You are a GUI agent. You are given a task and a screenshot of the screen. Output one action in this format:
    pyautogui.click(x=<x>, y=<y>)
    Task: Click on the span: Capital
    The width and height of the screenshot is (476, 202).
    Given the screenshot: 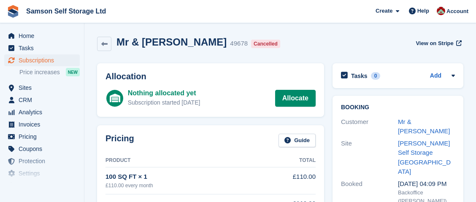 What is the action you would take?
    pyautogui.click(x=44, y=186)
    